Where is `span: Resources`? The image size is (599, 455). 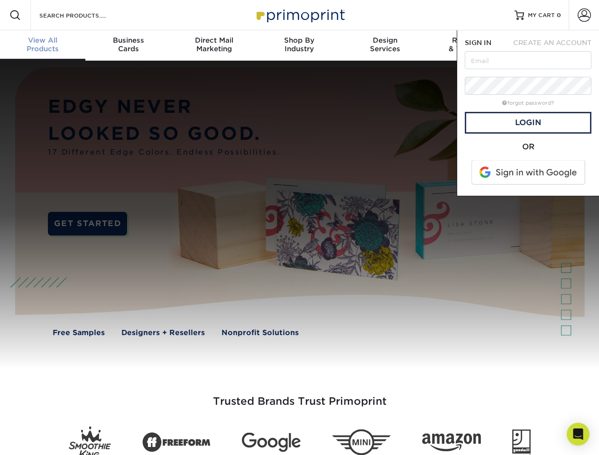
span: Resources is located at coordinates (470, 40).